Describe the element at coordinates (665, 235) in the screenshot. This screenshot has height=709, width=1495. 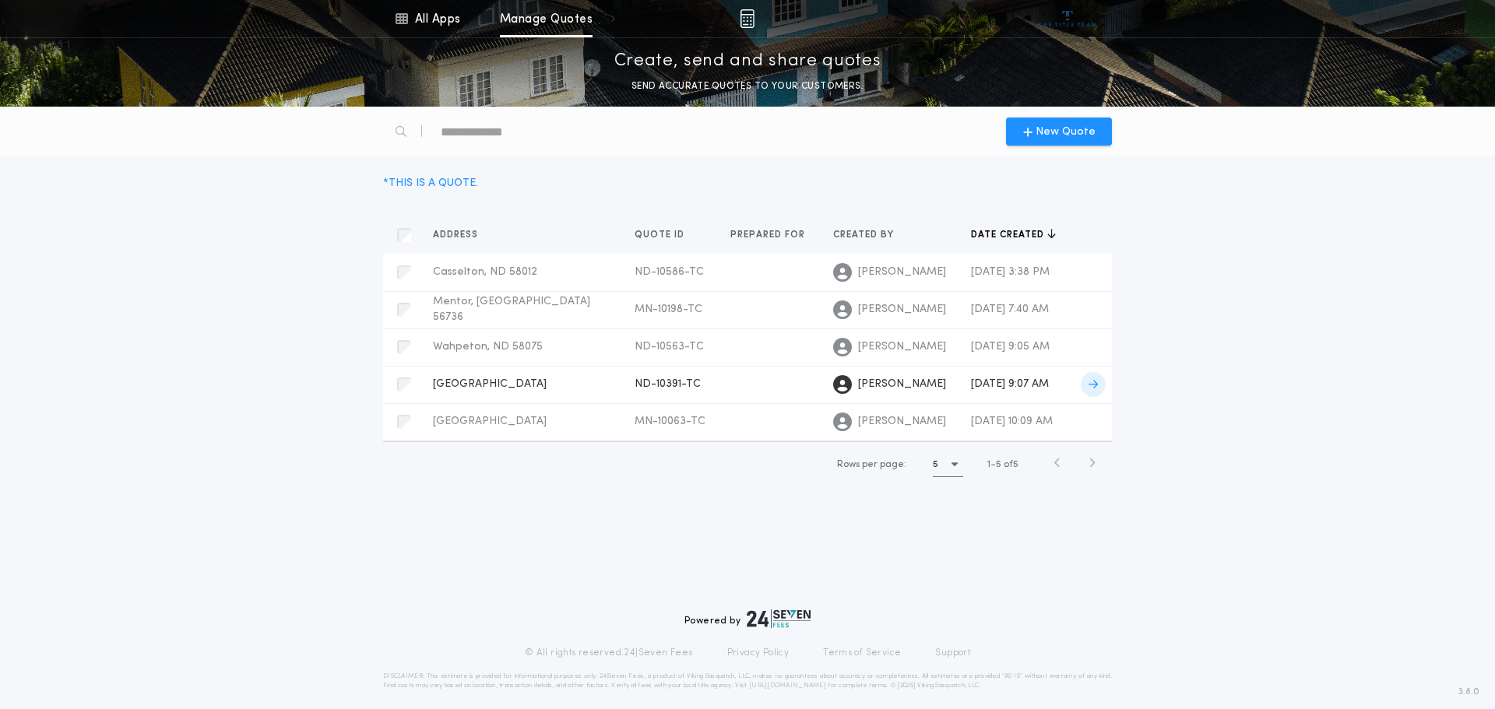
I see `button: Quote ID` at that location.